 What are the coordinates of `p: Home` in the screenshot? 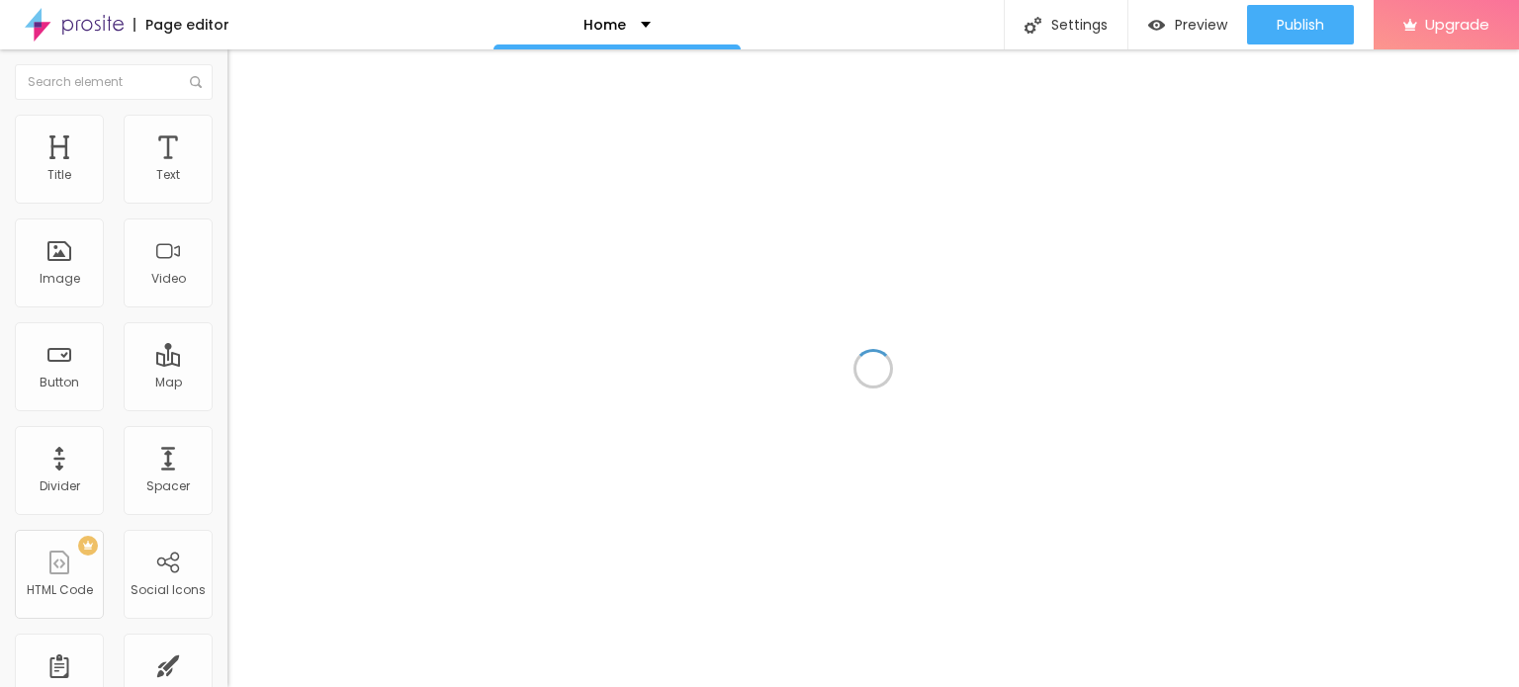 It's located at (604, 25).